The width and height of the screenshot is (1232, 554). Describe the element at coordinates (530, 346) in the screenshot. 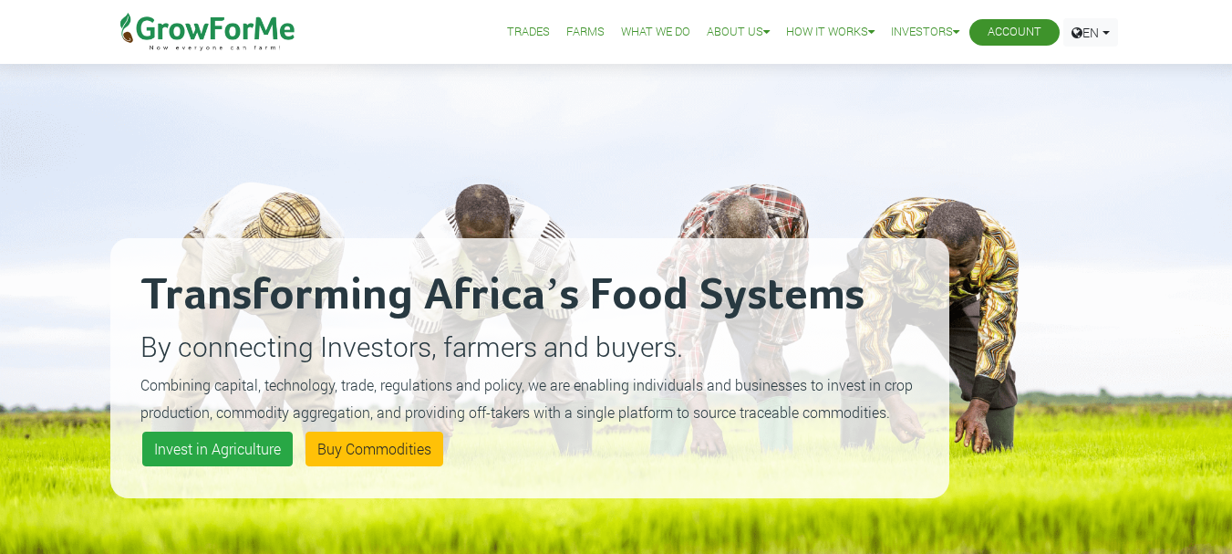

I see `p: By connecting Investors, farmers and buyers.` at that location.